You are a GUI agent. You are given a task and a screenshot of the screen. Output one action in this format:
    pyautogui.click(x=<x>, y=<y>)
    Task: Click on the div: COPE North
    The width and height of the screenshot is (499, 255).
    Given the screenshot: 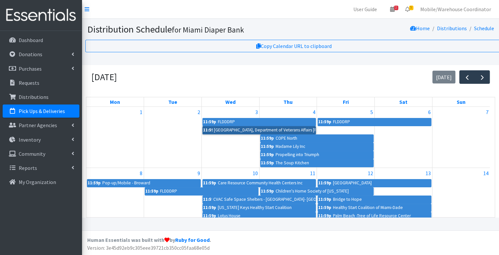 What is the action you would take?
    pyautogui.click(x=287, y=138)
    